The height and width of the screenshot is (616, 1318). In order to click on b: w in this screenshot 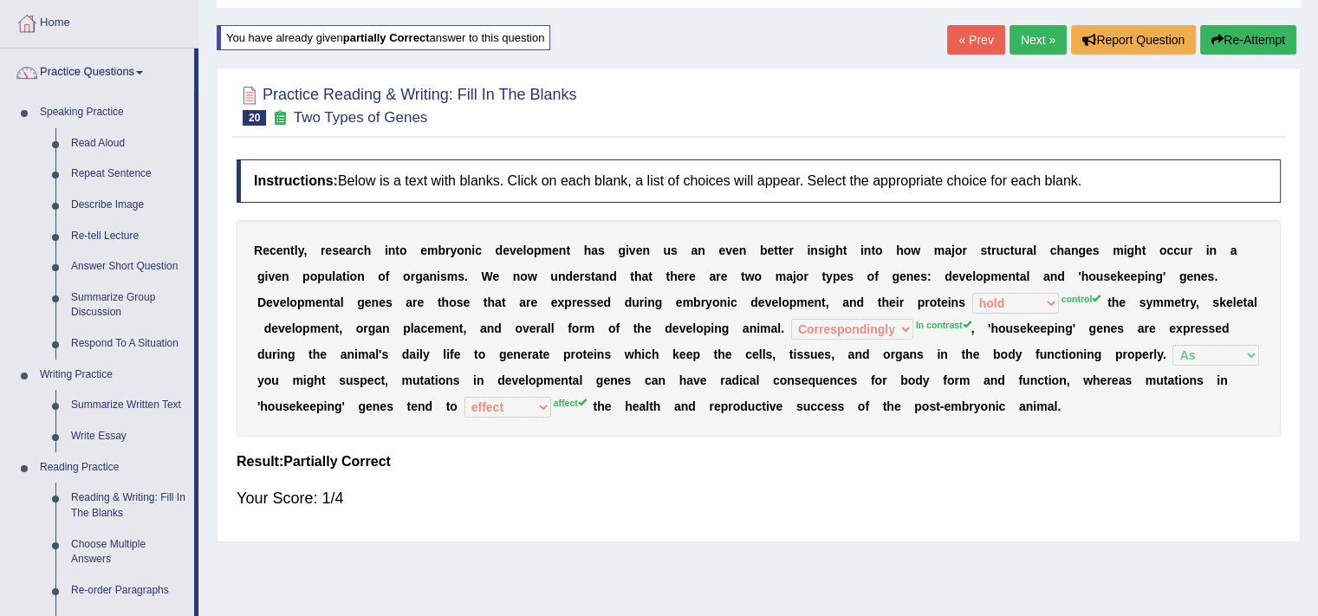, I will do `click(750, 276)`.